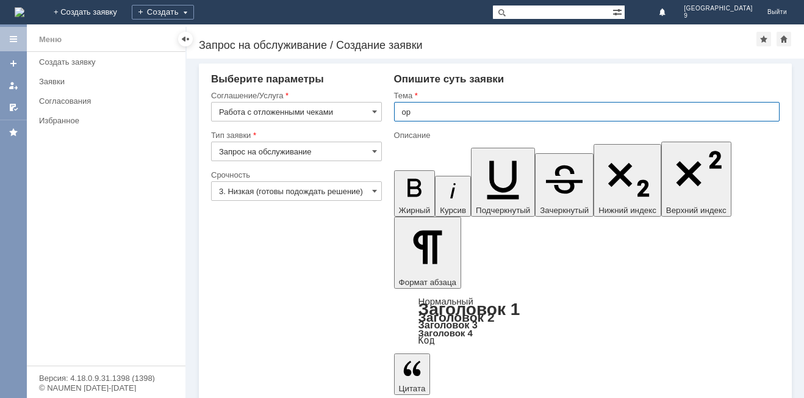 The width and height of the screenshot is (804, 398). I want to click on button: Курсив, so click(453, 196).